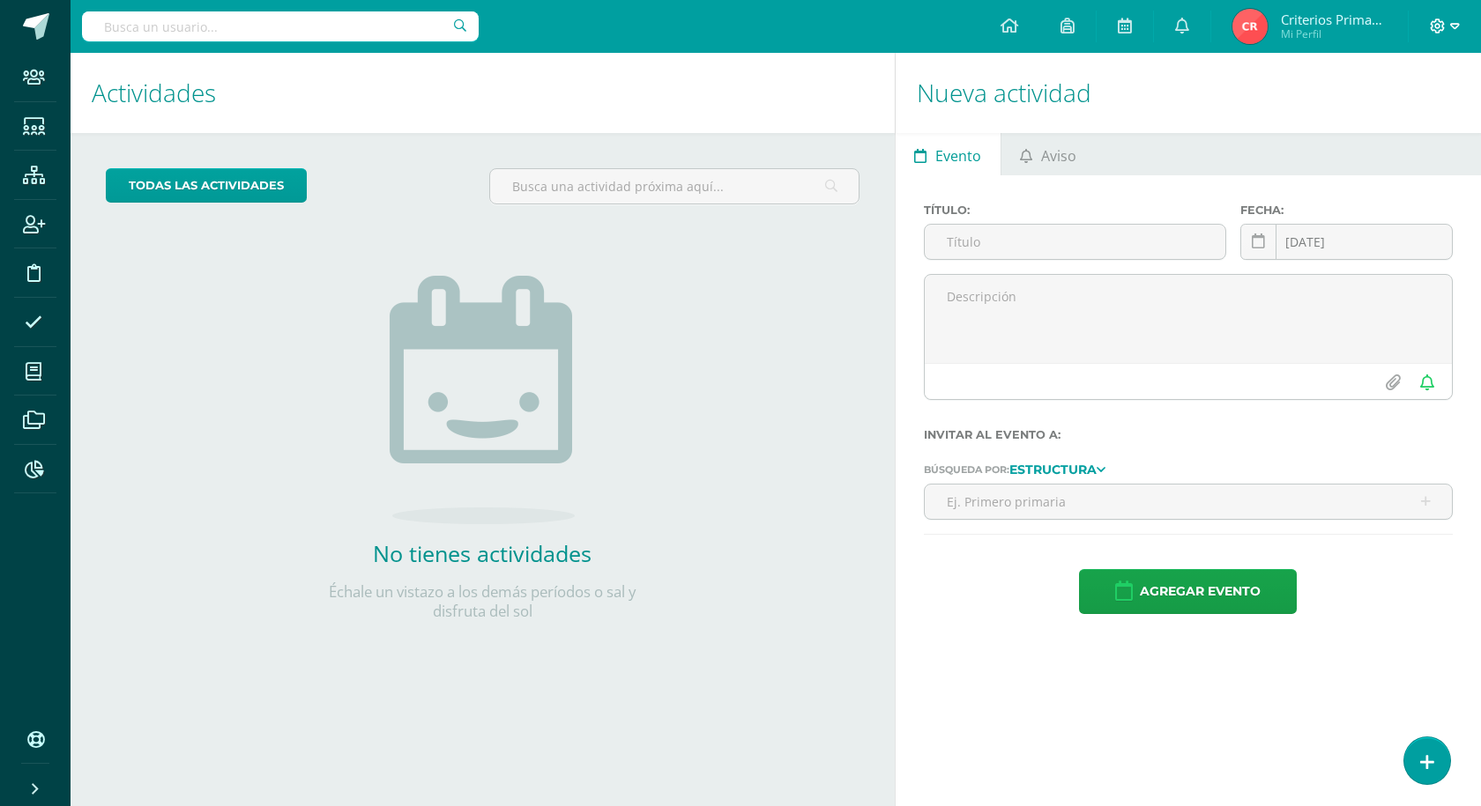 This screenshot has height=806, width=1481. What do you see at coordinates (1250, 26) in the screenshot?
I see `img: 42b31e381e1bcf599d8a02dbc9c6d5f6.png` at bounding box center [1250, 26].